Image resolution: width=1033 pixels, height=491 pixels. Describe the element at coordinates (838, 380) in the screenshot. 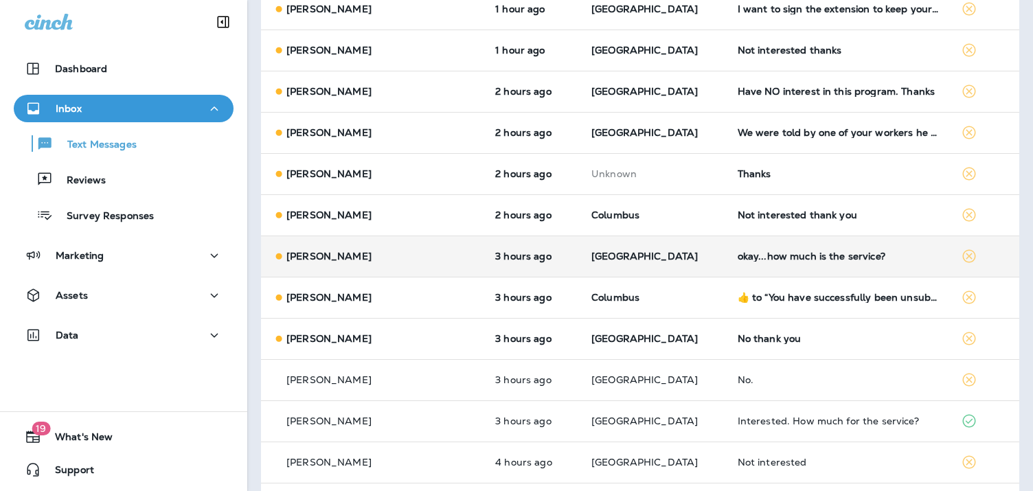

I see `div: No.` at that location.